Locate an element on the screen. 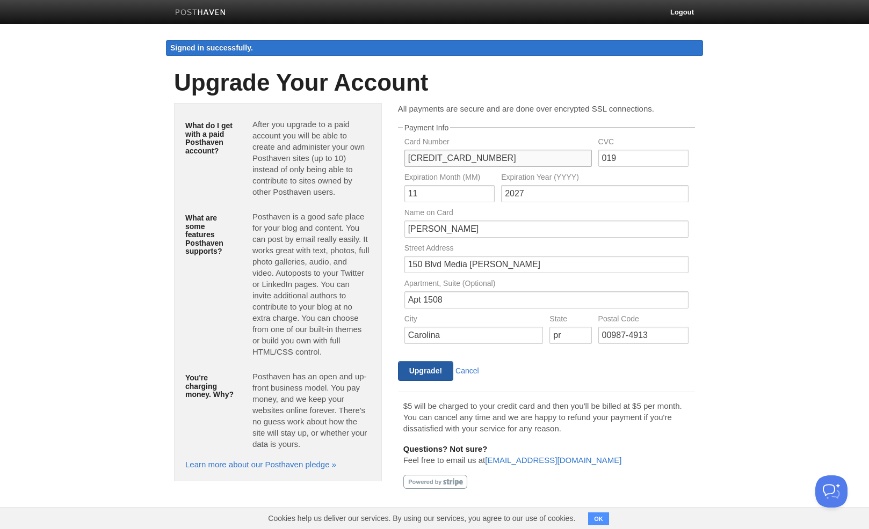 Image resolution: width=869 pixels, height=529 pixels. label: Expiration Year (YYYY) is located at coordinates (594, 178).